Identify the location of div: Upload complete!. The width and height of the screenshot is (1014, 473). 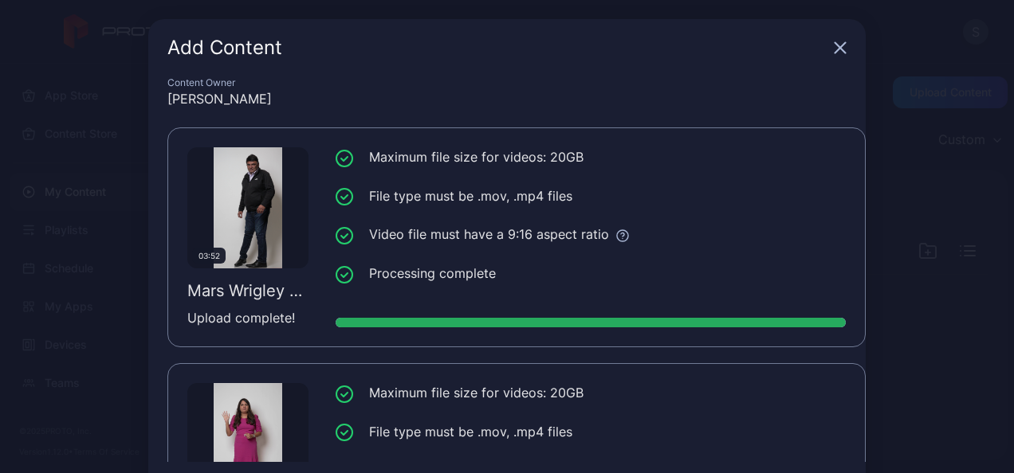
(248, 318).